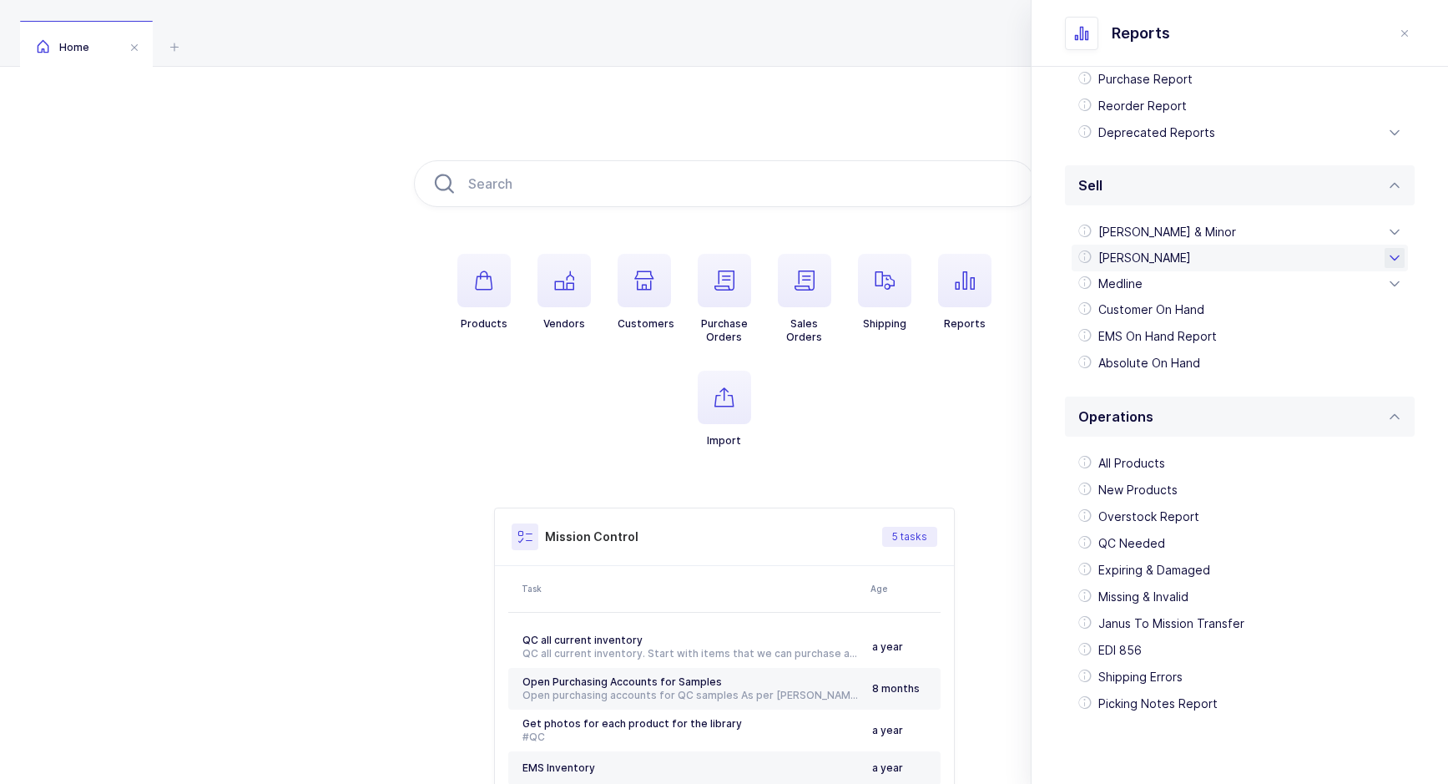 The height and width of the screenshot is (784, 1448). Describe the element at coordinates (1240, 517) in the screenshot. I see `div: Overstock Report` at that location.